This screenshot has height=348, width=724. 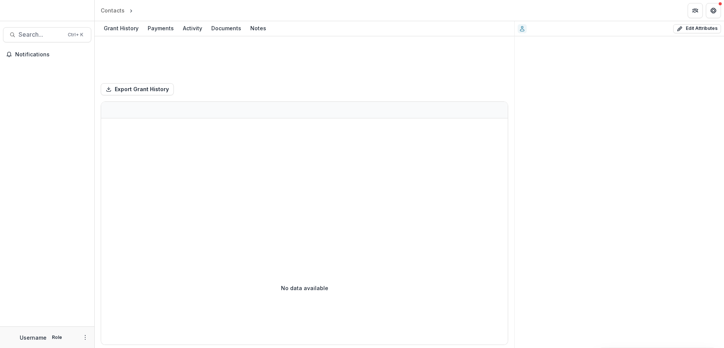 I want to click on button: Partners, so click(x=695, y=11).